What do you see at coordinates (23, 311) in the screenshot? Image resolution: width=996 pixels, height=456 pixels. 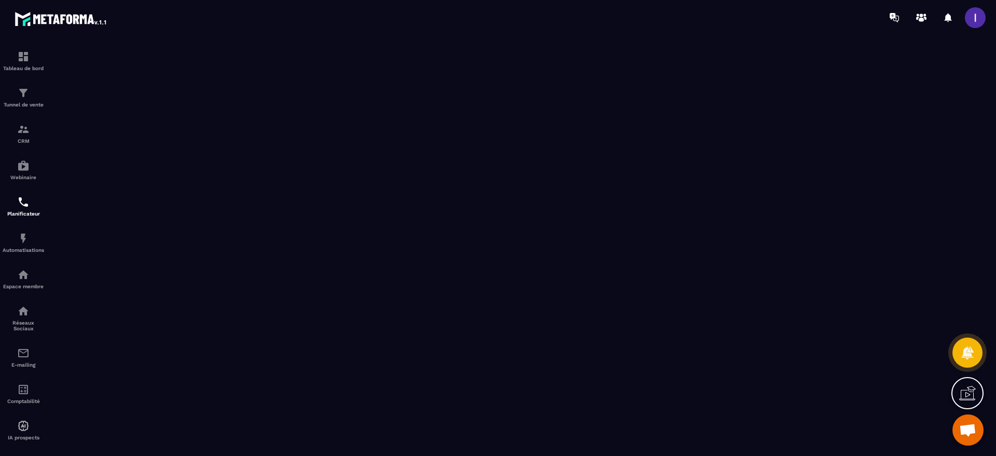 I see `img: social-network` at bounding box center [23, 311].